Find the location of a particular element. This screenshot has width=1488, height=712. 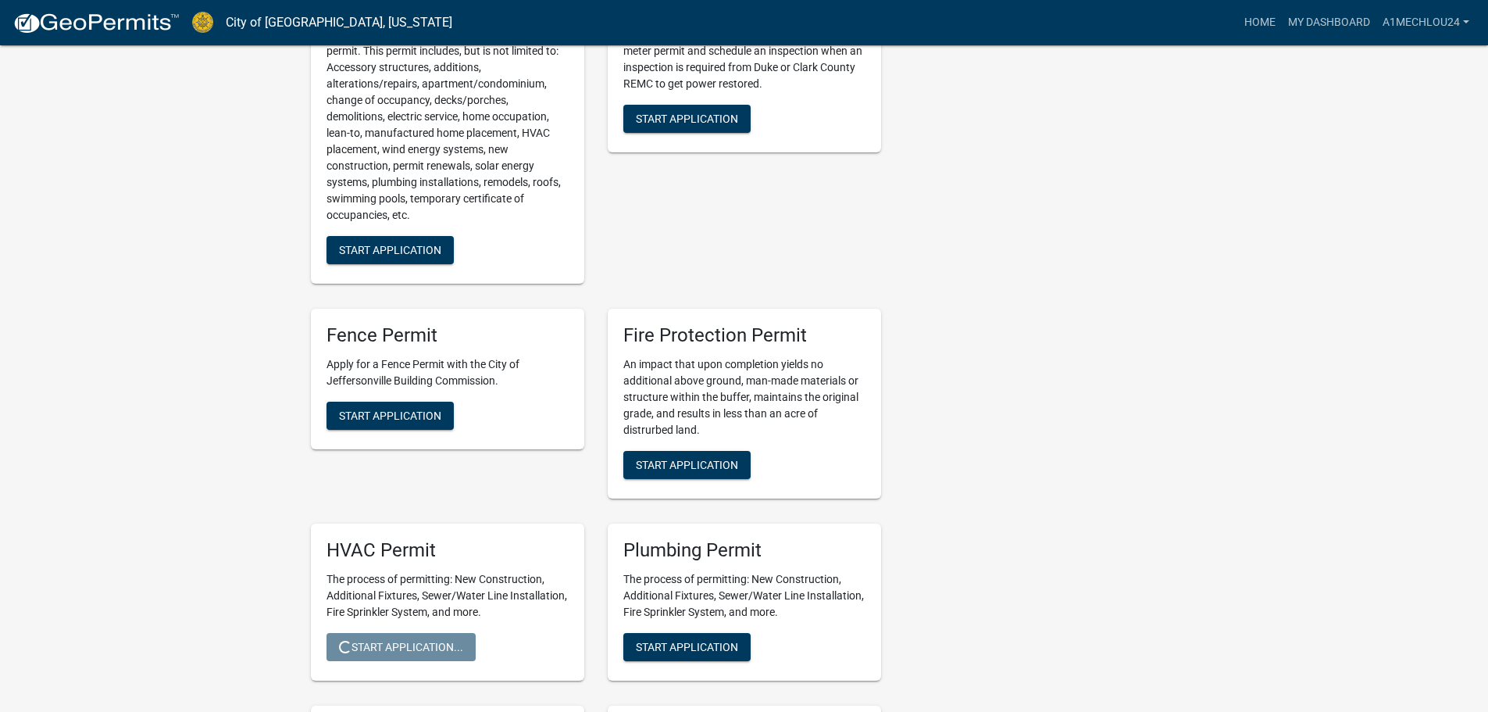

h5: HVAC Permit is located at coordinates (448, 550).